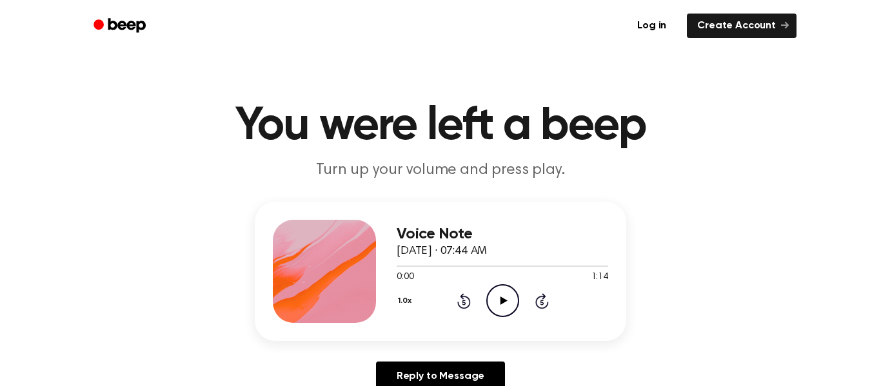 The width and height of the screenshot is (881, 386). Describe the element at coordinates (121, 26) in the screenshot. I see `a: Beep` at that location.